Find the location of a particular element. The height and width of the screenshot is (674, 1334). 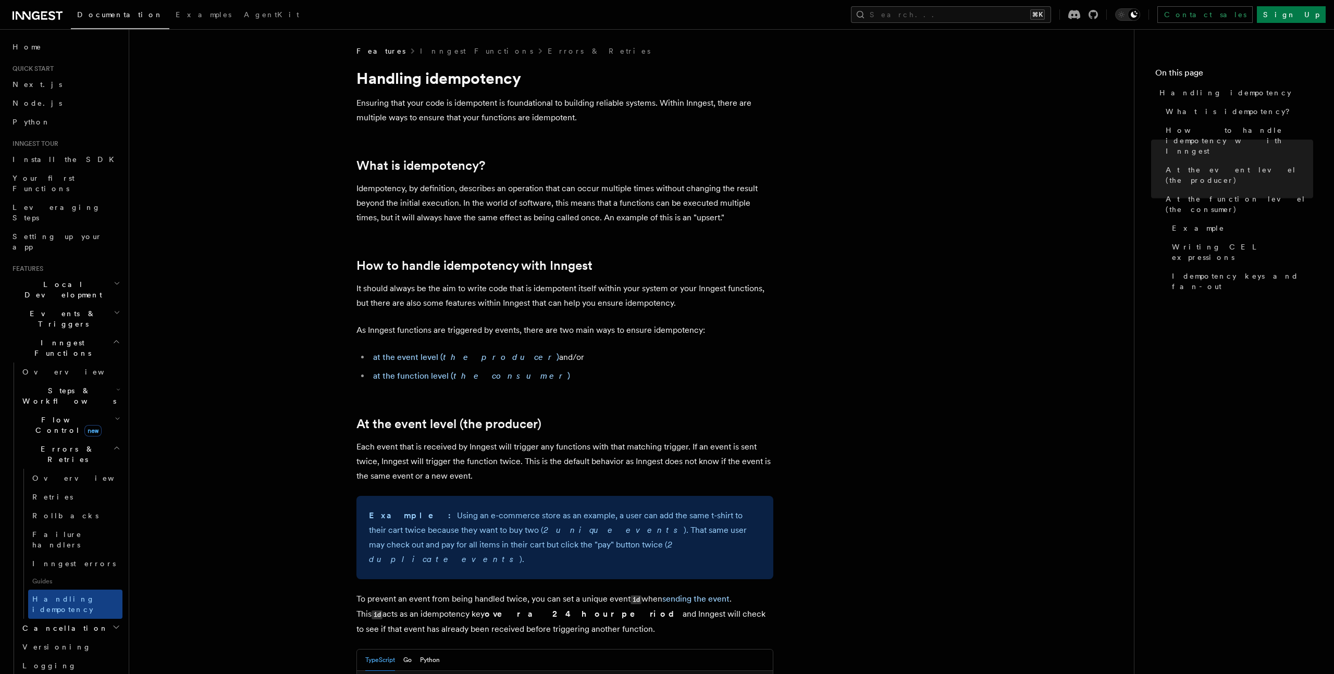

span: At the event level (the producer) is located at coordinates (1239, 175).